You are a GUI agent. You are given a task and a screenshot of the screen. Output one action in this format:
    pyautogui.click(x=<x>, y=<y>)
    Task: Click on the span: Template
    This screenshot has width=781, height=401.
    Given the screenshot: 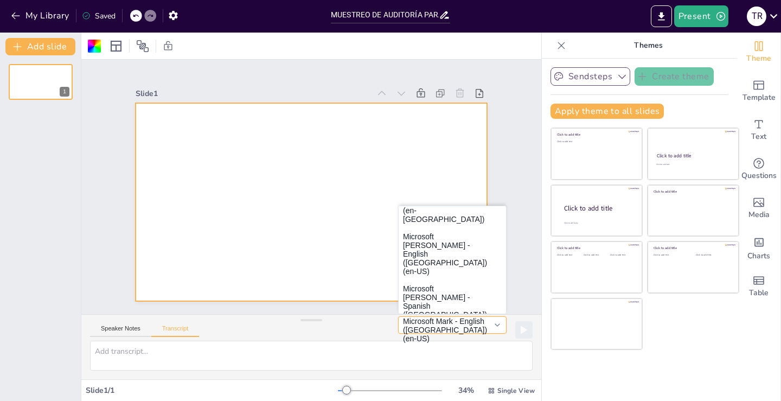 What is the action you would take?
    pyautogui.click(x=759, y=98)
    